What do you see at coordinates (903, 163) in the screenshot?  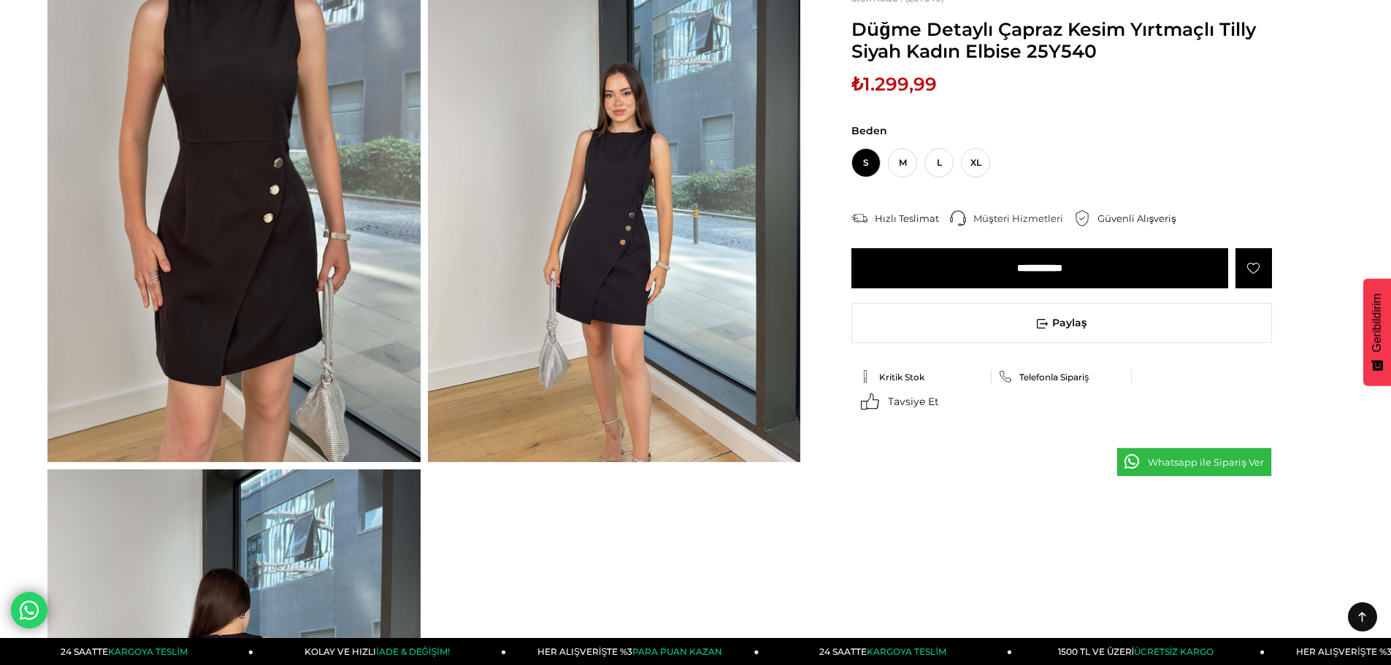 I see `span: M` at bounding box center [903, 163].